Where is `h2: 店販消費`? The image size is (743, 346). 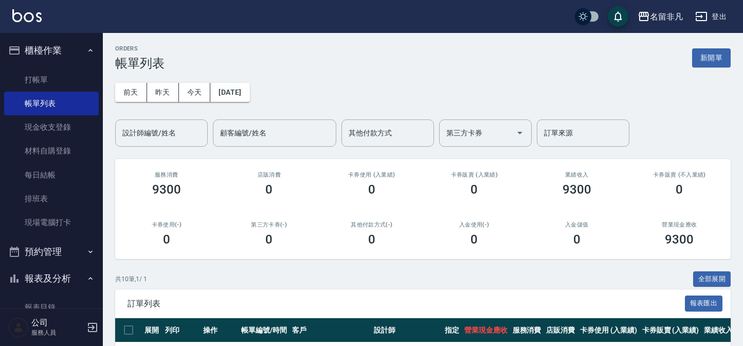 h2: 店販消費 is located at coordinates (269, 174).